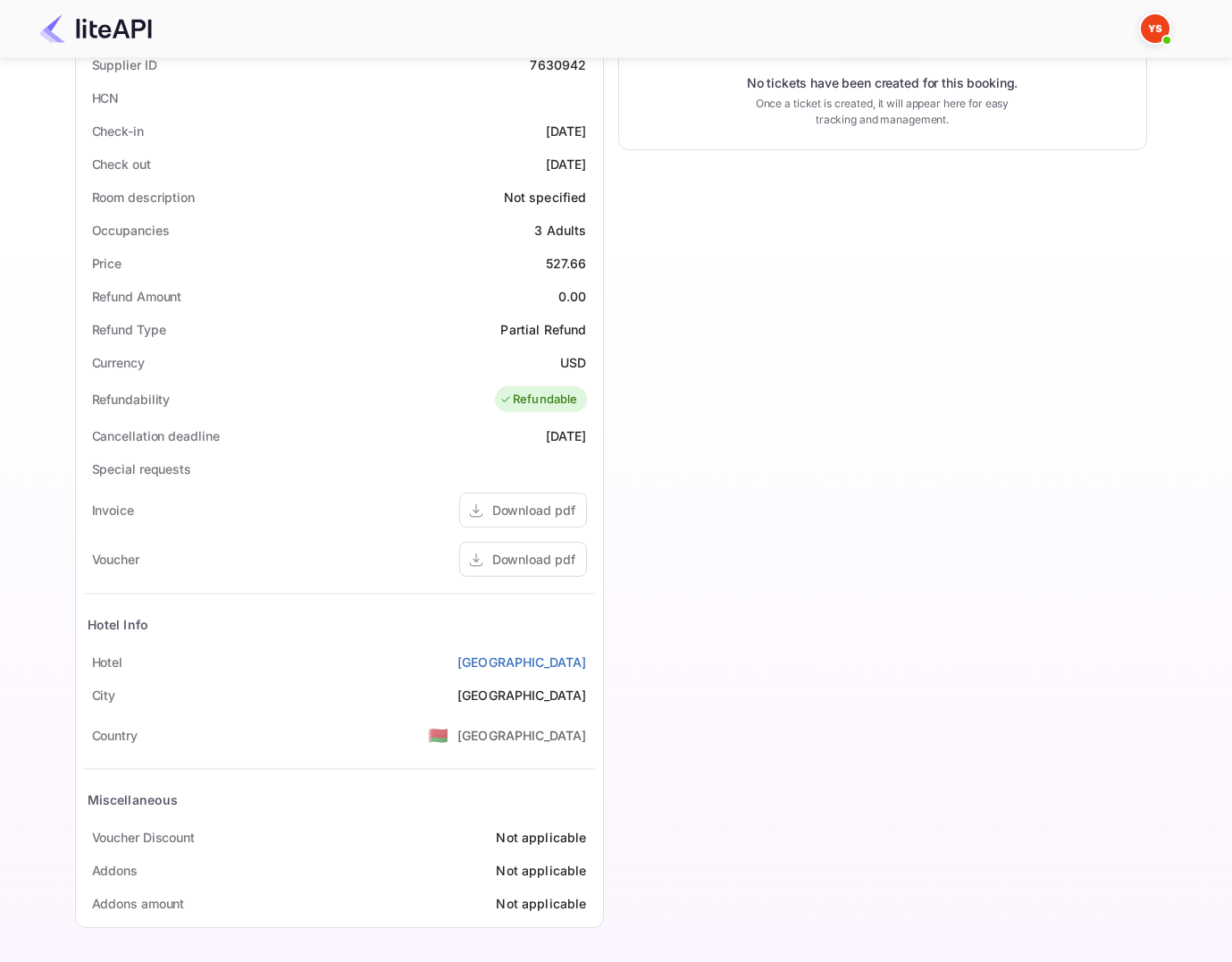 The image size is (1232, 962). What do you see at coordinates (118, 362) in the screenshot?
I see `div: Currency` at bounding box center [118, 362].